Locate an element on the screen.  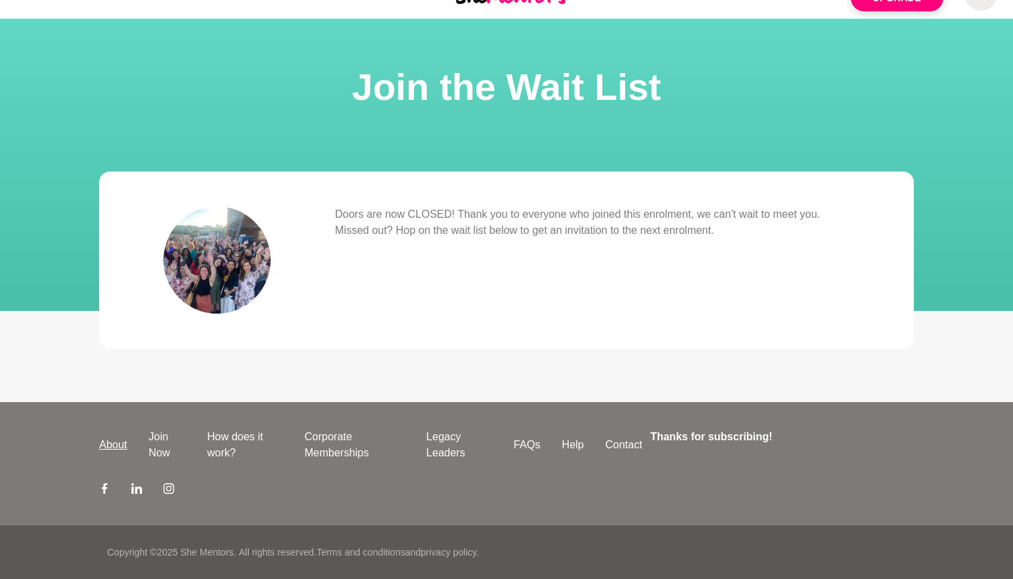
a: Legacy Leaders is located at coordinates (459, 445).